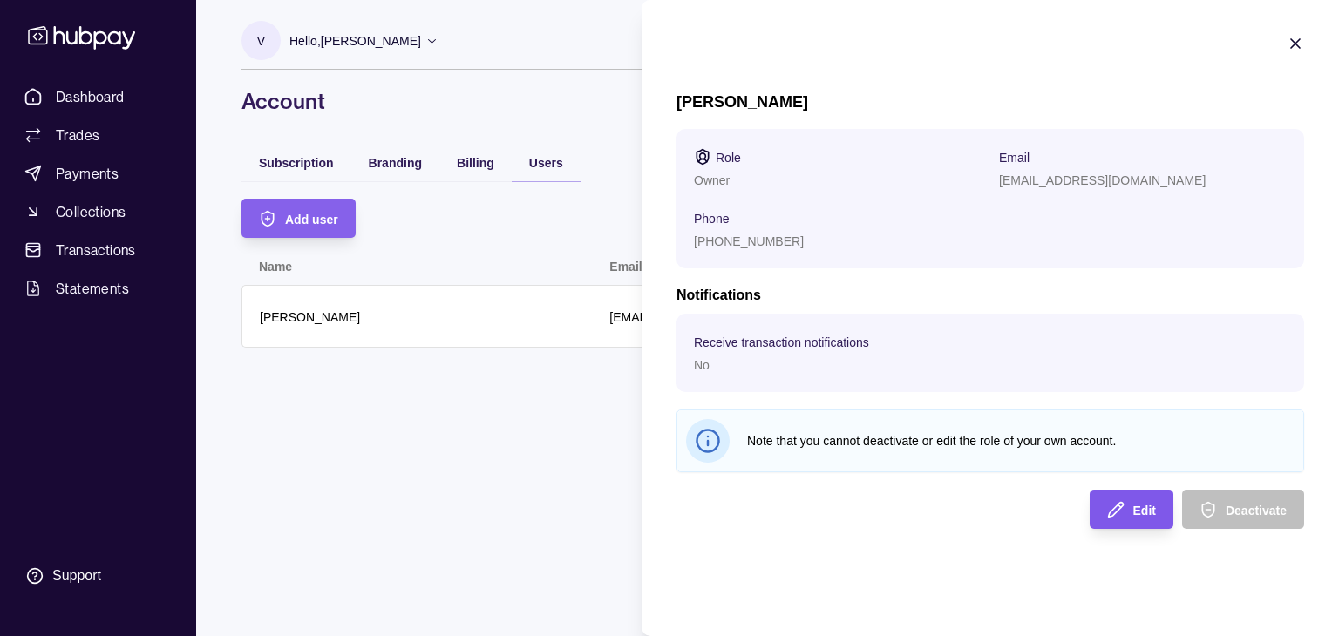  I want to click on p: Email, so click(1014, 158).